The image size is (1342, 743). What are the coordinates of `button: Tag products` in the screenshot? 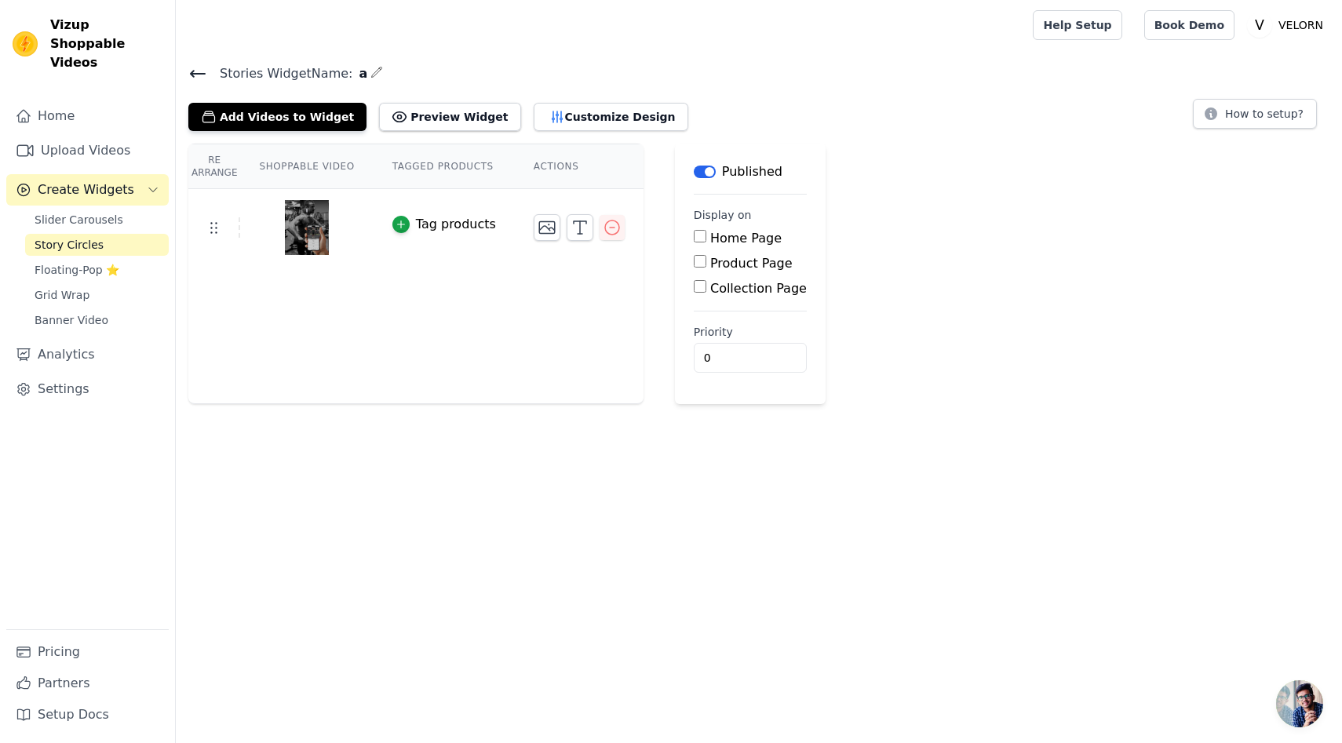 It's located at (444, 225).